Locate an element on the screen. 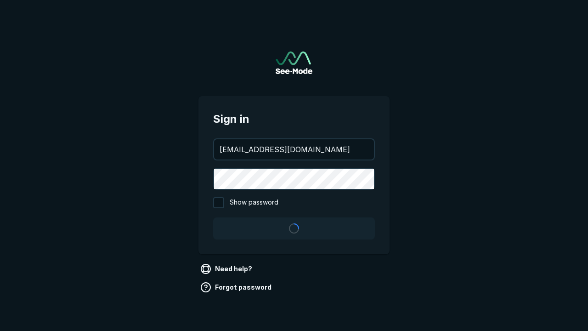 This screenshot has width=588, height=331. a: Need help? is located at coordinates (227, 269).